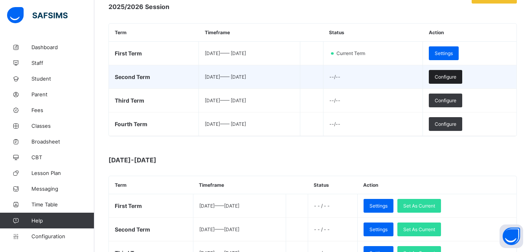 This screenshot has height=252, width=531. I want to click on span: Time Table, so click(63, 204).